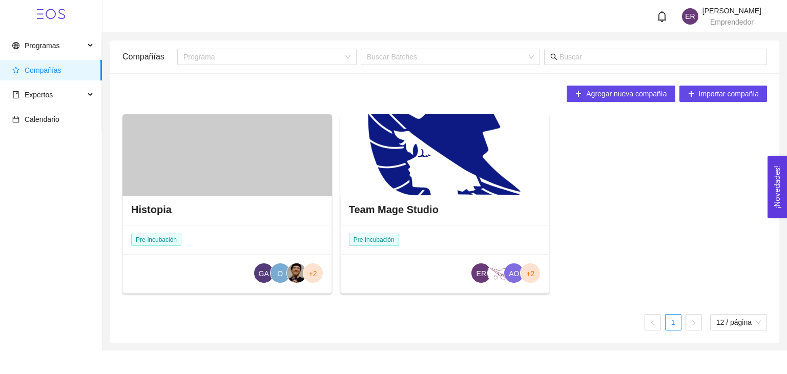  Describe the element at coordinates (280, 274) in the screenshot. I see `span: O` at that location.